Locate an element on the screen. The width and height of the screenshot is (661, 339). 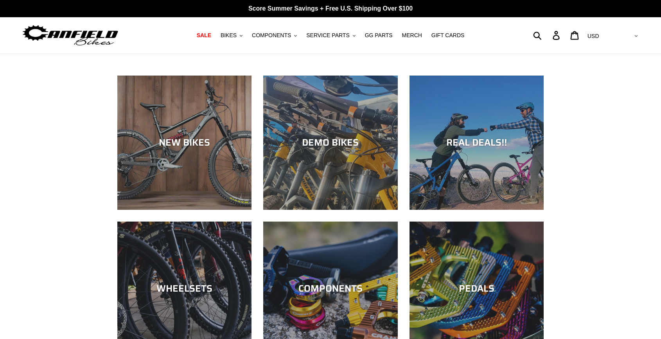
div: DEMO BIKES is located at coordinates (330, 142).